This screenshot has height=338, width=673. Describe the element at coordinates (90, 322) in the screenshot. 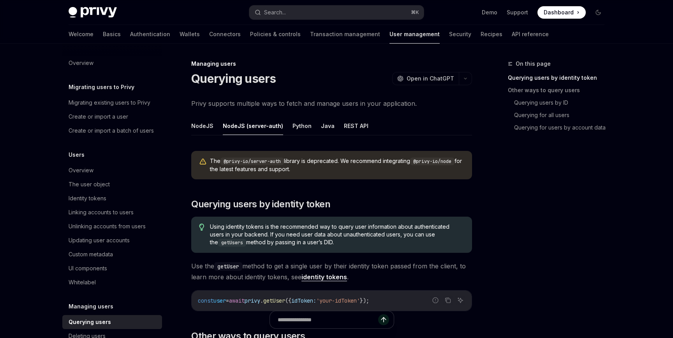

I see `div: Querying users` at that location.